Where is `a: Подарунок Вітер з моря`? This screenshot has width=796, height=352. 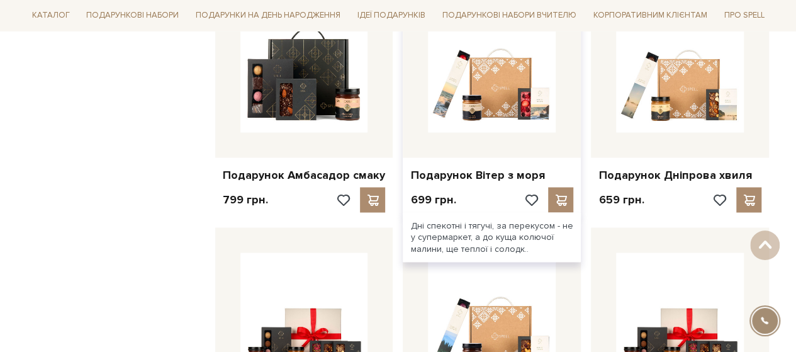
a: Подарунок Вітер з моря is located at coordinates (491, 174).